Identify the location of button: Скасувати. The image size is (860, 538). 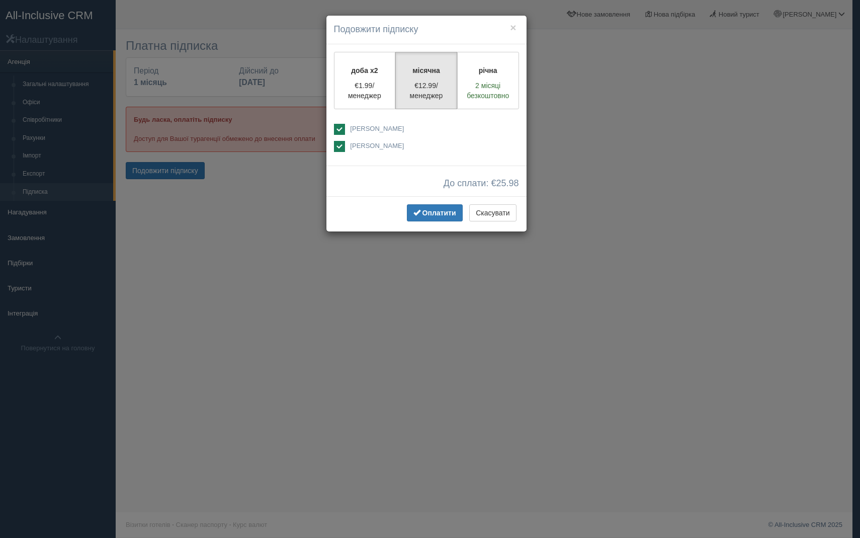
(492, 213).